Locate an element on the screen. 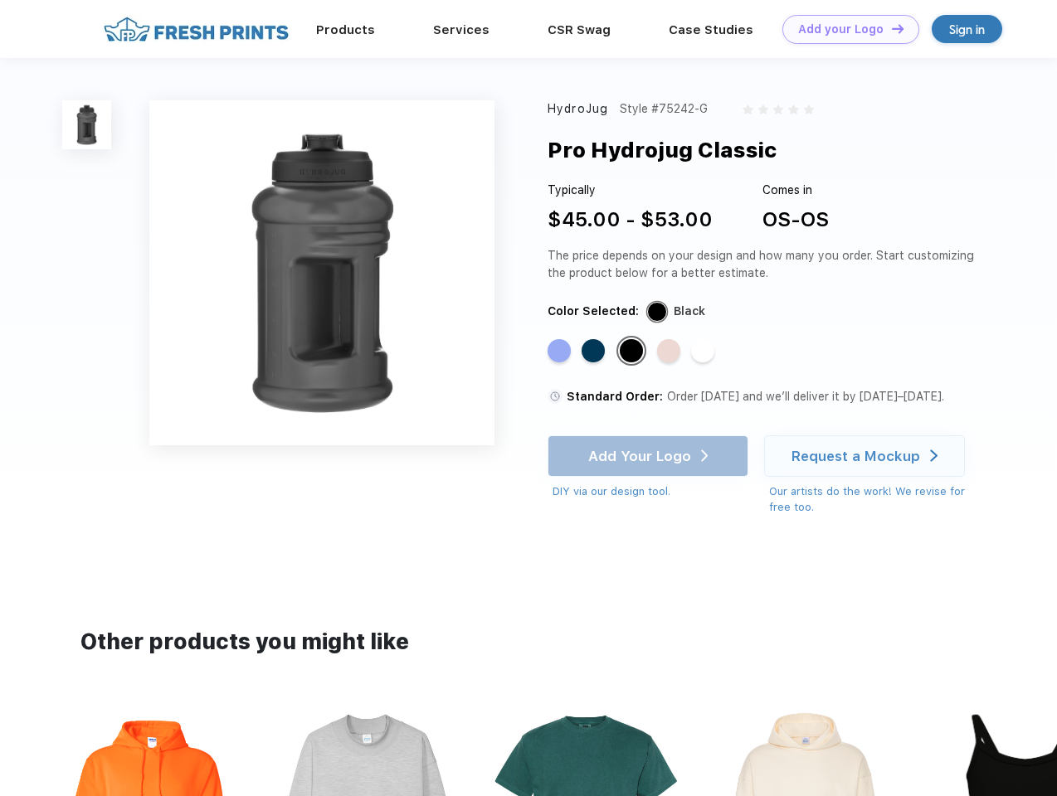  div: Other products you might like is located at coordinates (528, 642).